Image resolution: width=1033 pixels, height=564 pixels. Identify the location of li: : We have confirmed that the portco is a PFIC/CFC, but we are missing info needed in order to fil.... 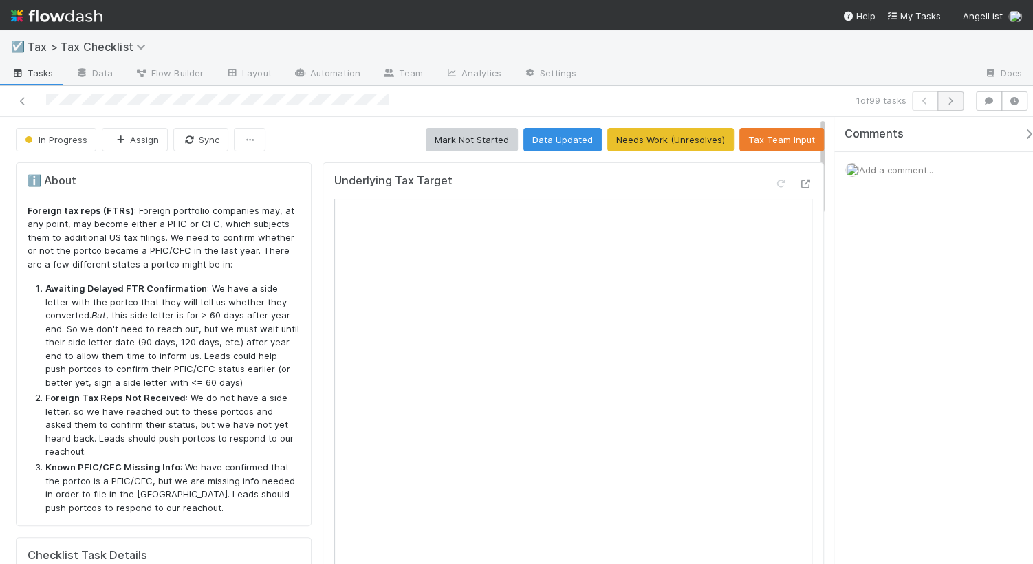
(173, 488).